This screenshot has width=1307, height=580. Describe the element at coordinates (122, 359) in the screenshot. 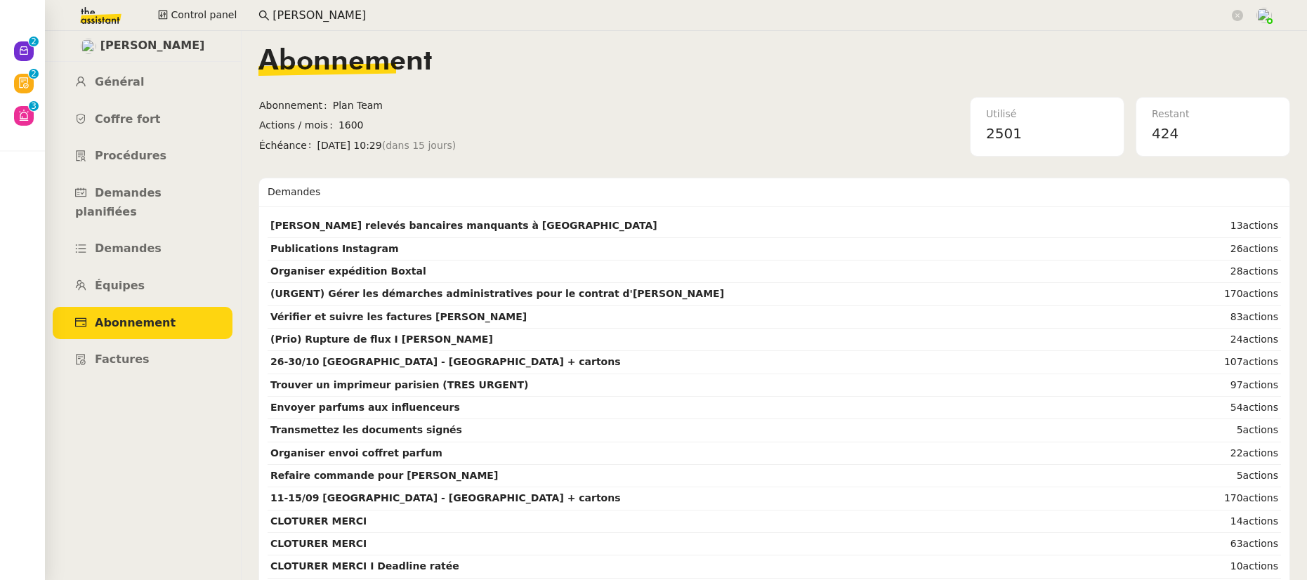

I see `span: Factures` at that location.